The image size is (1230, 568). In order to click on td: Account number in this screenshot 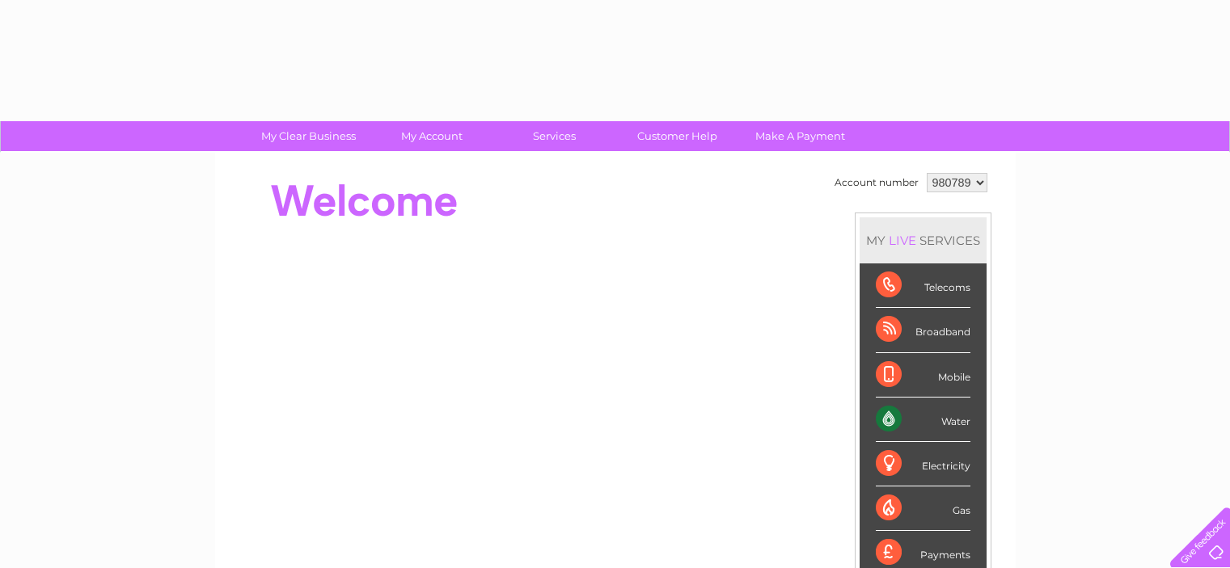, I will do `click(876, 183)`.